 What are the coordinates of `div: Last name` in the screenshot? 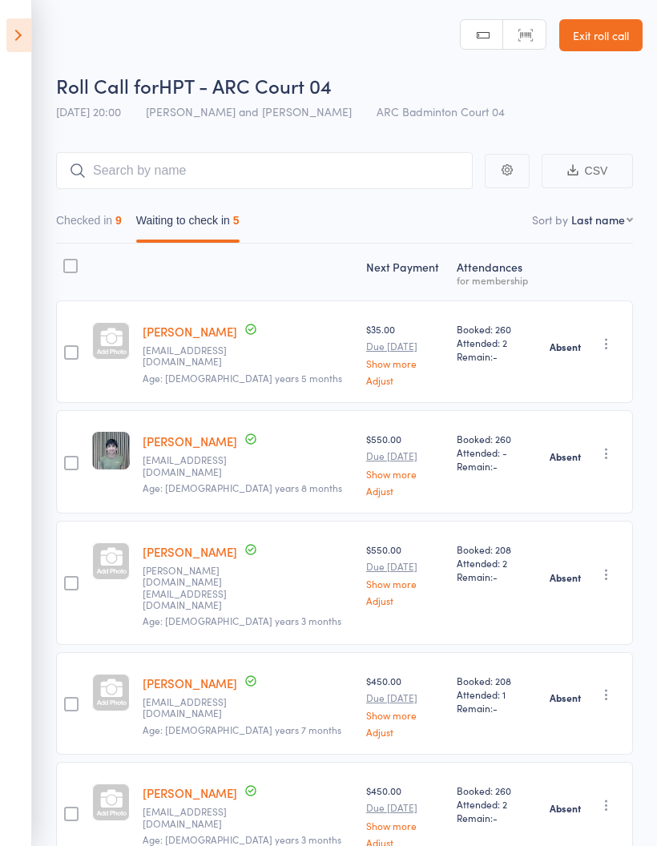 It's located at (598, 220).